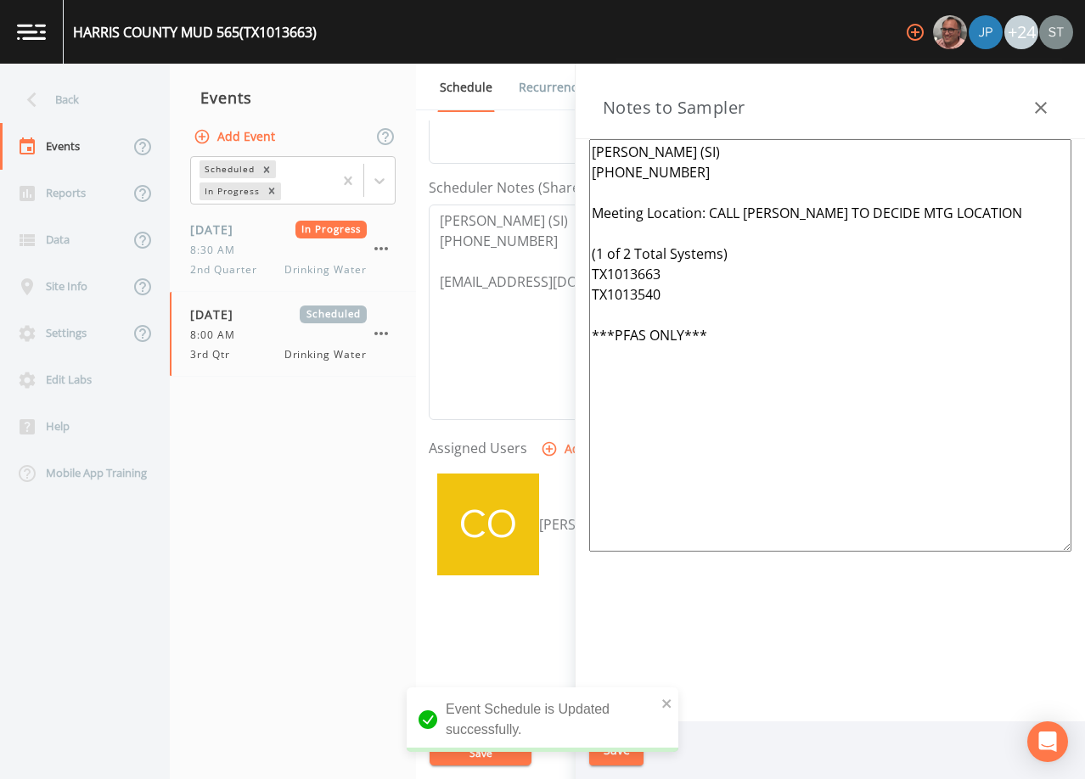 The width and height of the screenshot is (1085, 779). I want to click on span: In Progress, so click(331, 229).